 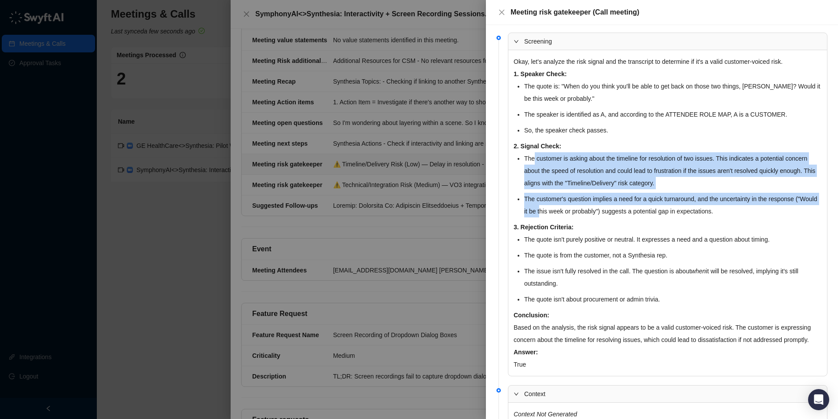 I want to click on li: So, the speaker check passes., so click(x=673, y=130).